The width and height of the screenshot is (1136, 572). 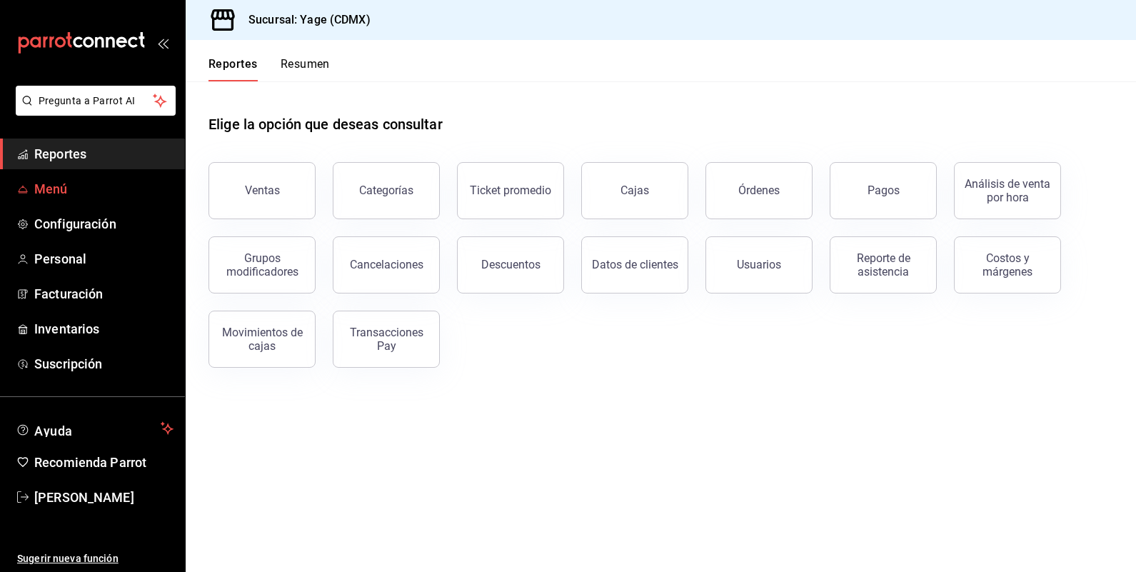 I want to click on button: Cancelaciones, so click(x=386, y=265).